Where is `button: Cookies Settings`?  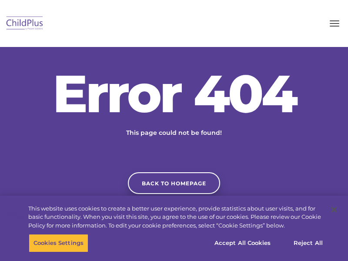
button: Cookies Settings is located at coordinates (58, 243).